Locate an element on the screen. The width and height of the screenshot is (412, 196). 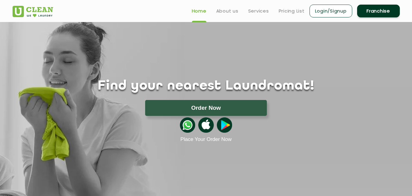
a: Pricing List is located at coordinates (292, 11).